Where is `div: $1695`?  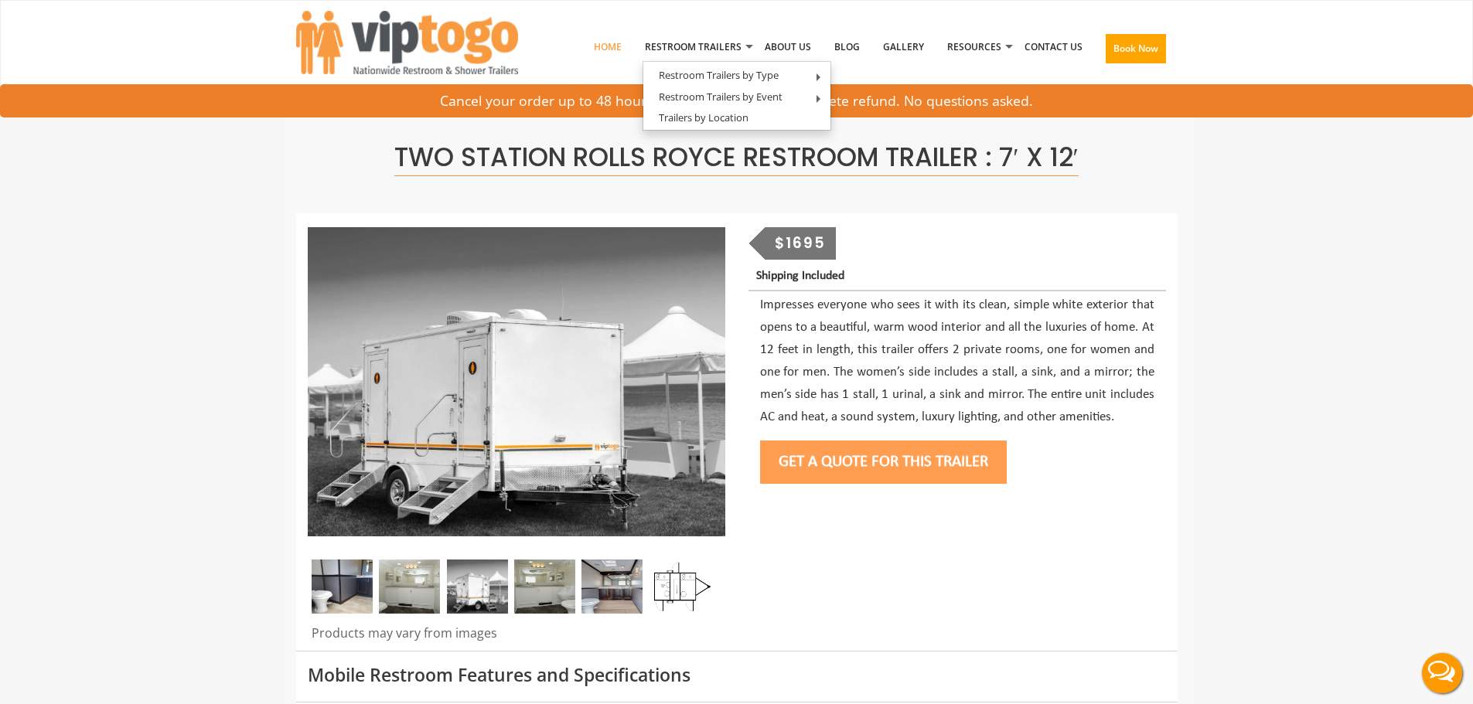
div: $1695 is located at coordinates (800, 244).